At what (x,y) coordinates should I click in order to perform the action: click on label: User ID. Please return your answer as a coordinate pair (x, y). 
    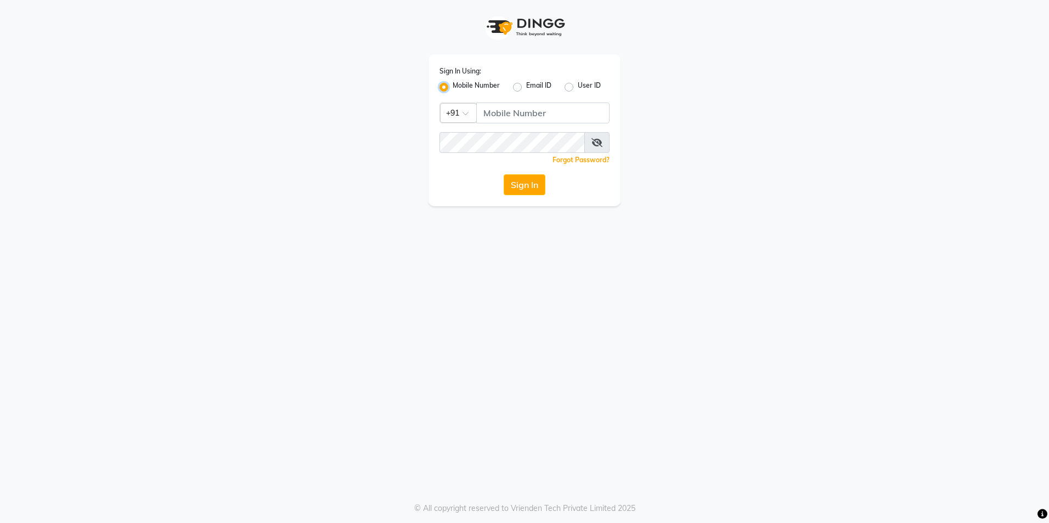
    Looking at the image, I should click on (589, 87).